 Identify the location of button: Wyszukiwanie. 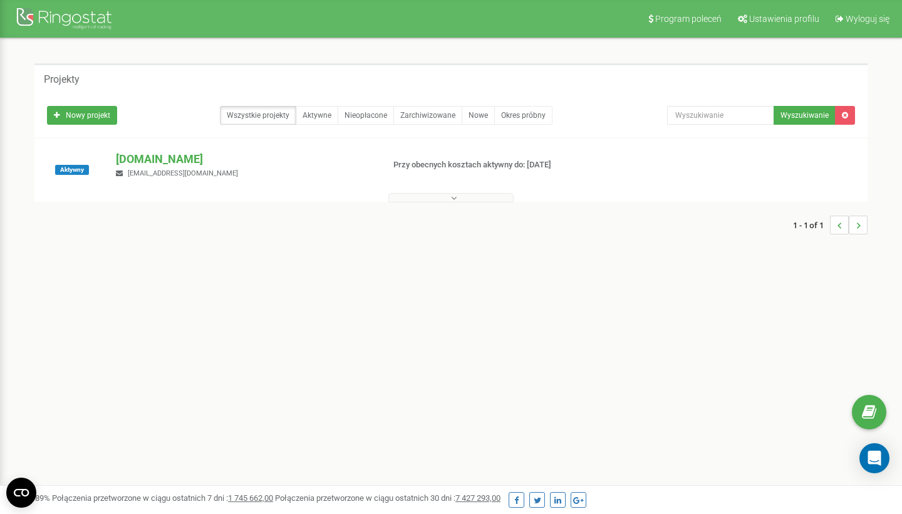
(804, 115).